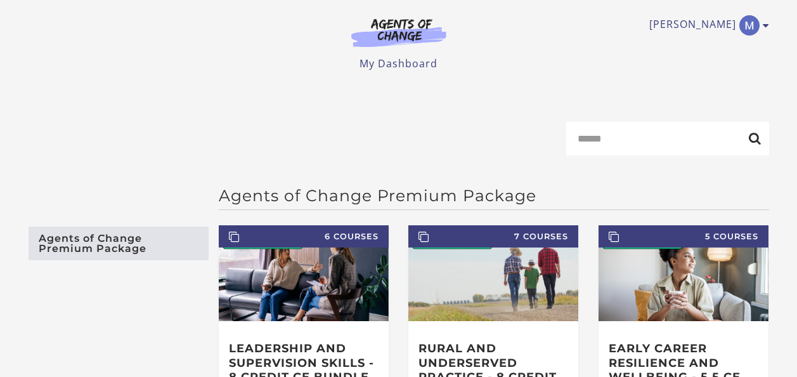 This screenshot has width=797, height=377. What do you see at coordinates (494, 195) in the screenshot?
I see `h2: Agents of Change Premium Package` at bounding box center [494, 195].